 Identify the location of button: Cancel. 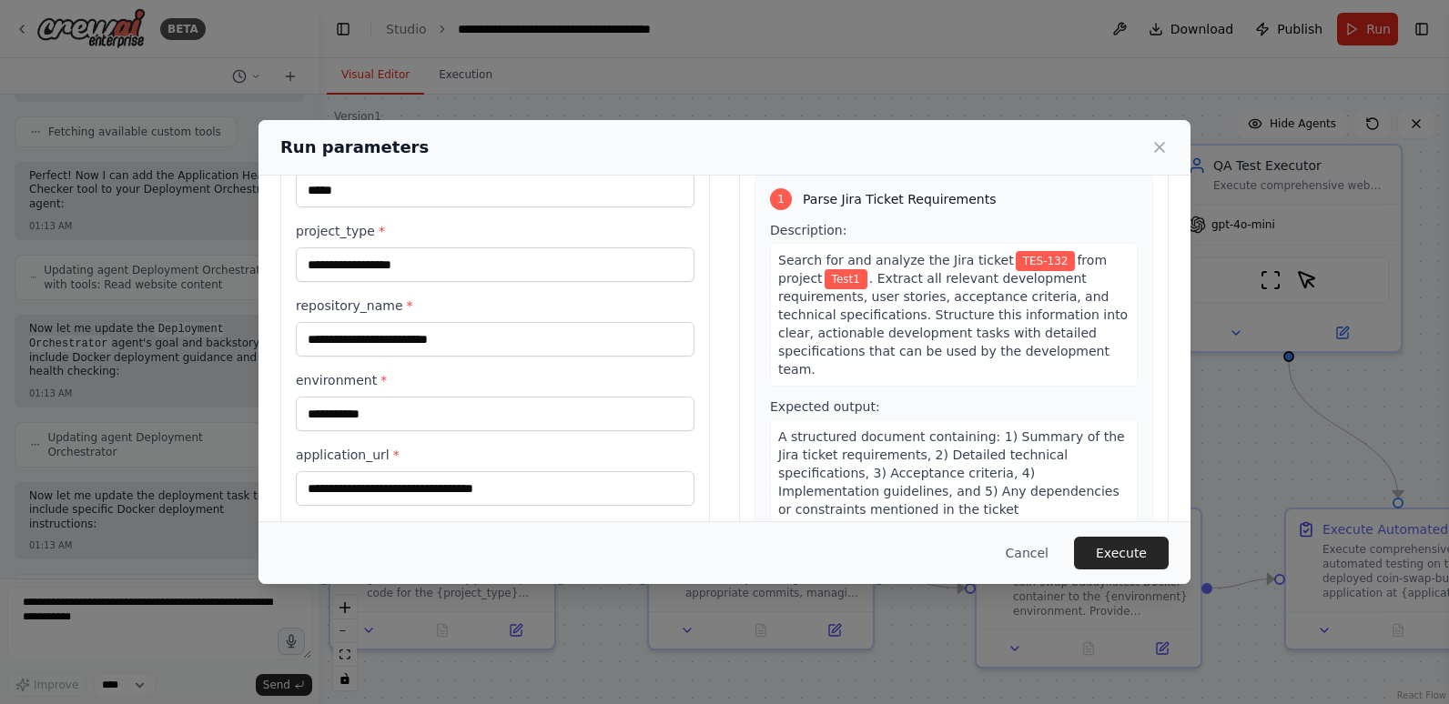
(1027, 553).